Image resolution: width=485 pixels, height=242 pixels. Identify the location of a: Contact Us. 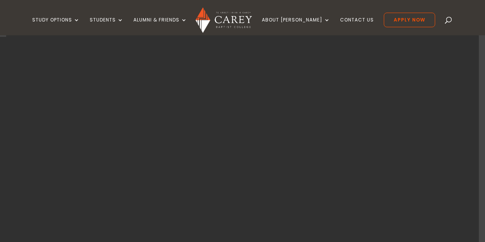
(357, 26).